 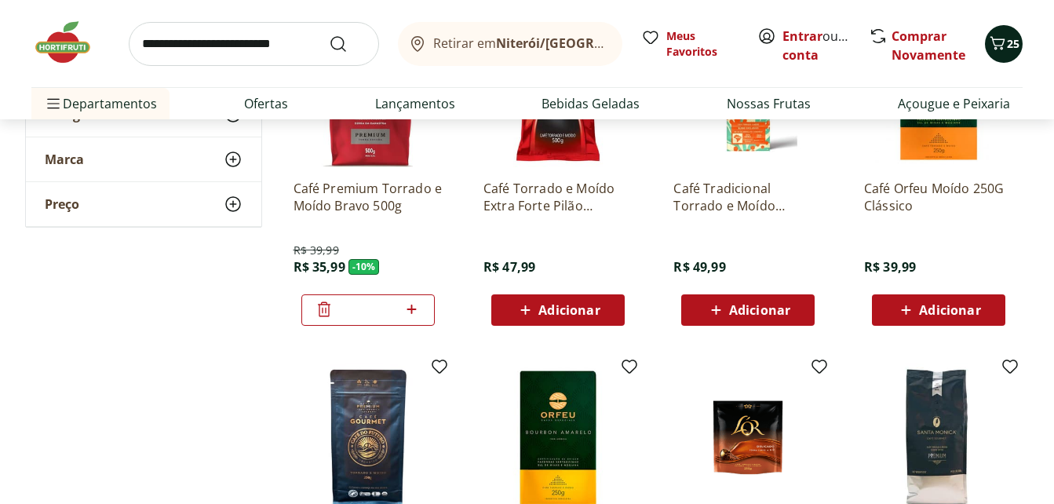 What do you see at coordinates (368, 197) in the screenshot?
I see `p: Café Premium Torrado e Moído Bravo 500g` at bounding box center [368, 197].